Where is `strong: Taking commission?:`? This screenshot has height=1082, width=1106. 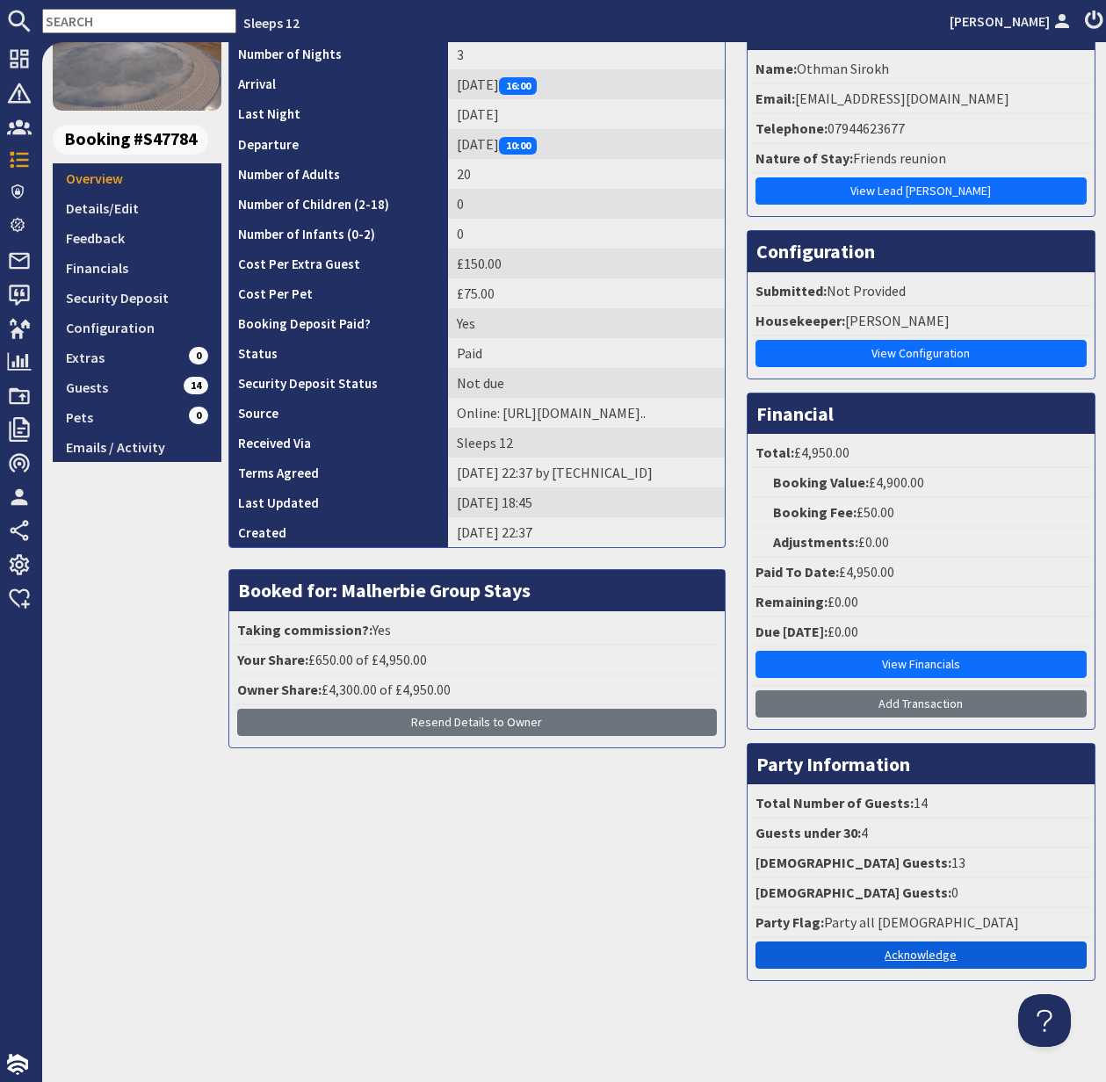
strong: Taking commission?: is located at coordinates (305, 630).